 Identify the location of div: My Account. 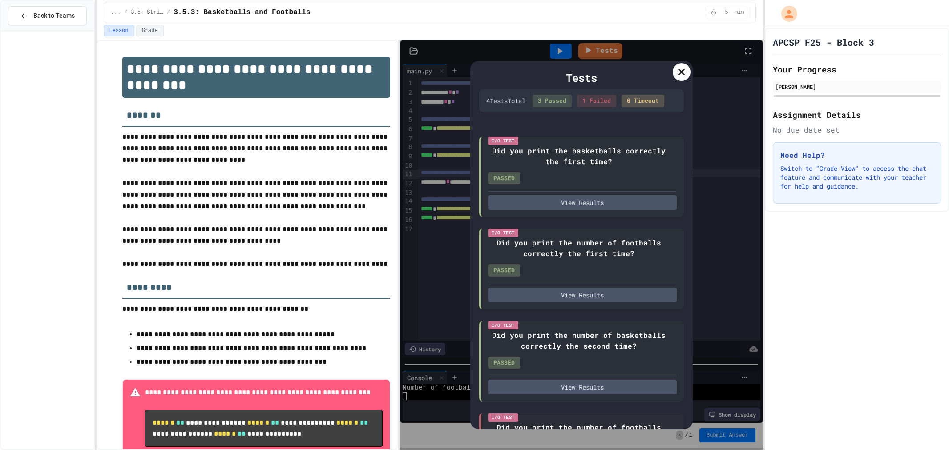
(785, 14).